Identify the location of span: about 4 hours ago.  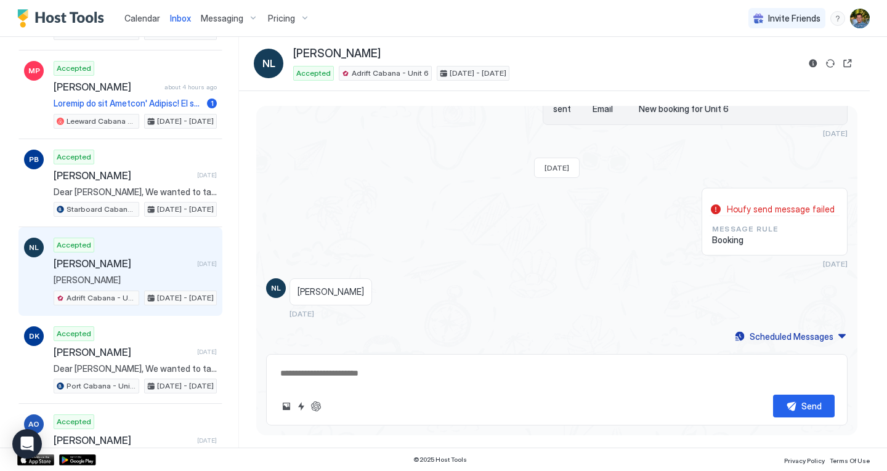
(190, 87).